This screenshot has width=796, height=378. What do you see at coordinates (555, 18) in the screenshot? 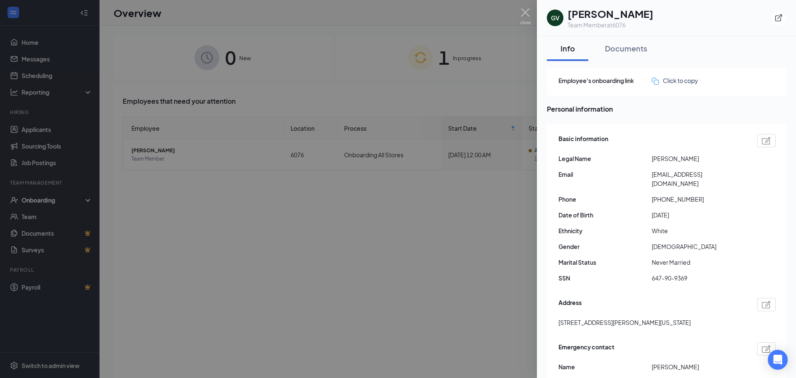
I see `div: GV` at bounding box center [555, 18].